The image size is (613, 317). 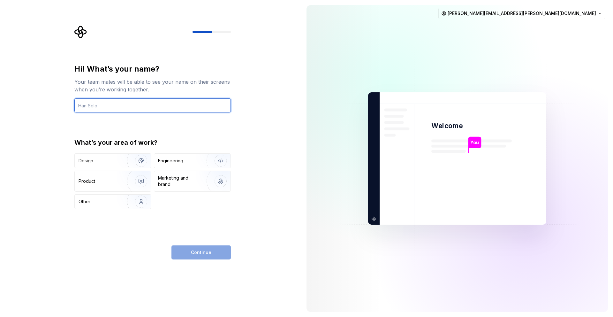 I want to click on div: Product, so click(x=87, y=181).